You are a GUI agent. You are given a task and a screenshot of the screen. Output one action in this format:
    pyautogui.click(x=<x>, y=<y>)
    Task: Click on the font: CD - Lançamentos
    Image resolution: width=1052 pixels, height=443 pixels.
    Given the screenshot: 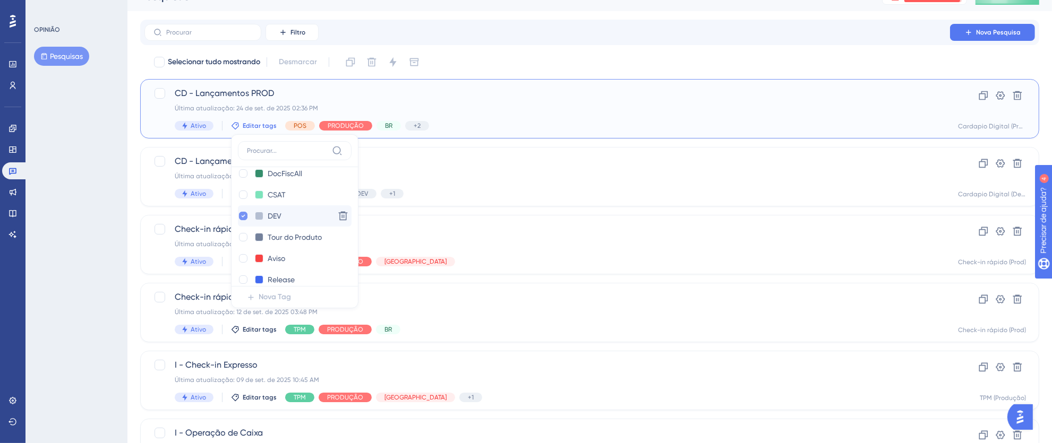 What is the action you would take?
    pyautogui.click(x=212, y=161)
    